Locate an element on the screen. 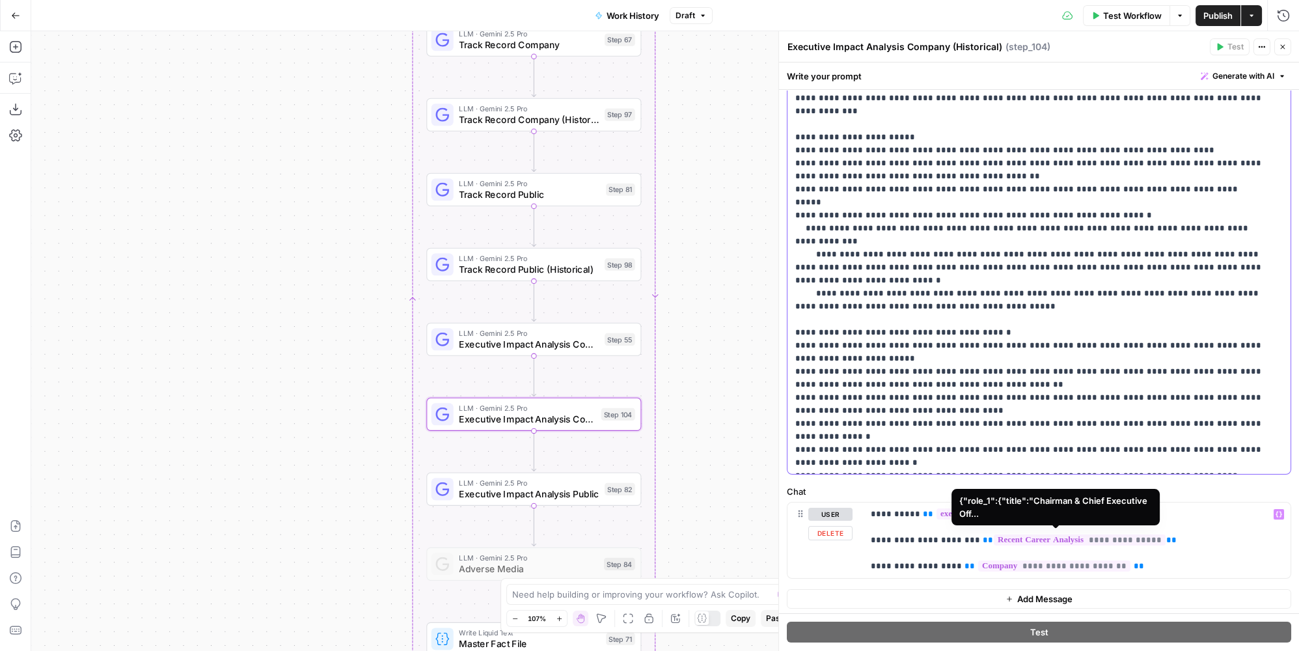  div: Step 84 is located at coordinates (619, 563).